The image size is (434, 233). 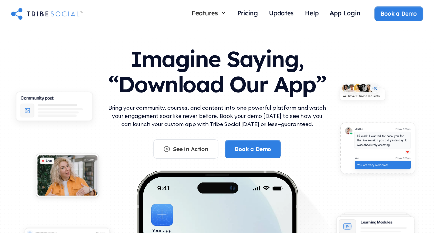 What do you see at coordinates (248, 13) in the screenshot?
I see `a: Pricing` at bounding box center [248, 13].